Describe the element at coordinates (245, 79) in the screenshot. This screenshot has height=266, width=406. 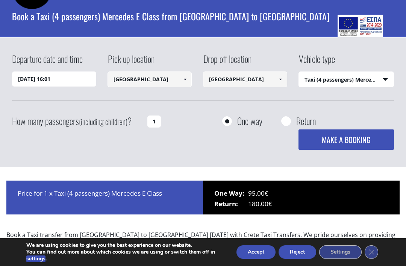
I see `input: Select drop-off location` at that location.